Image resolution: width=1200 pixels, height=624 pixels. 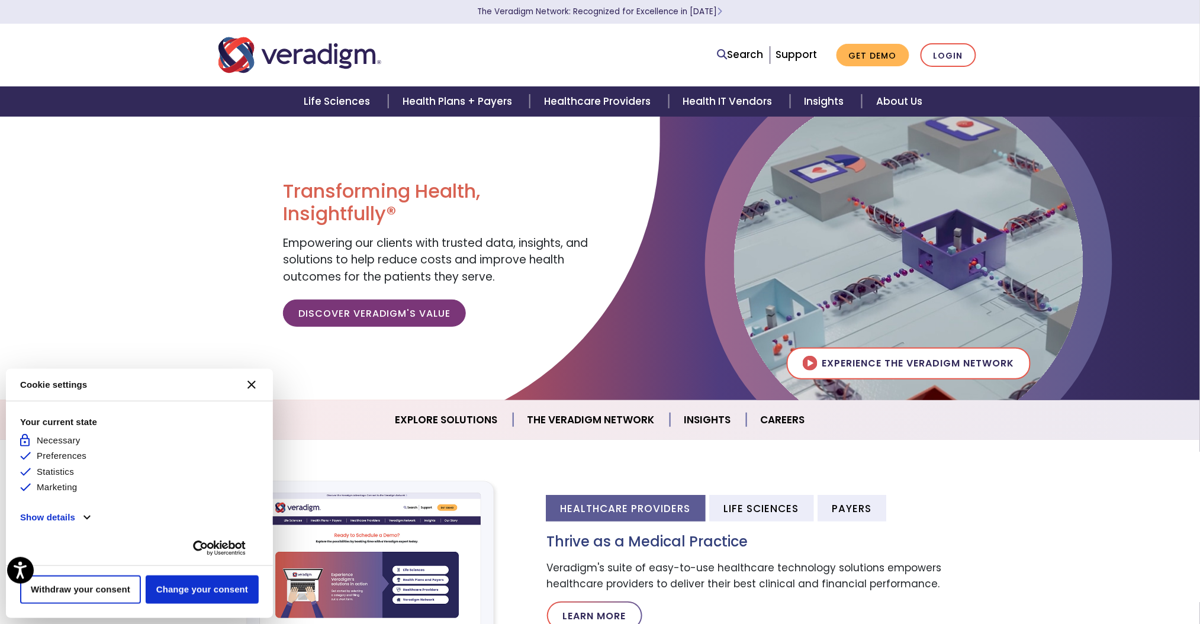 What do you see at coordinates (374, 313) in the screenshot?
I see `a: Discover Veradigm's Value` at bounding box center [374, 313].